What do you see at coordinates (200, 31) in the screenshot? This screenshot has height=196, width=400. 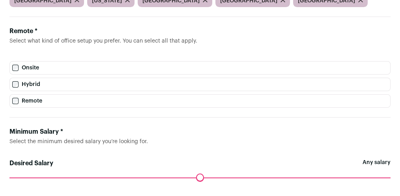 I see `div: Remote *` at bounding box center [200, 31].